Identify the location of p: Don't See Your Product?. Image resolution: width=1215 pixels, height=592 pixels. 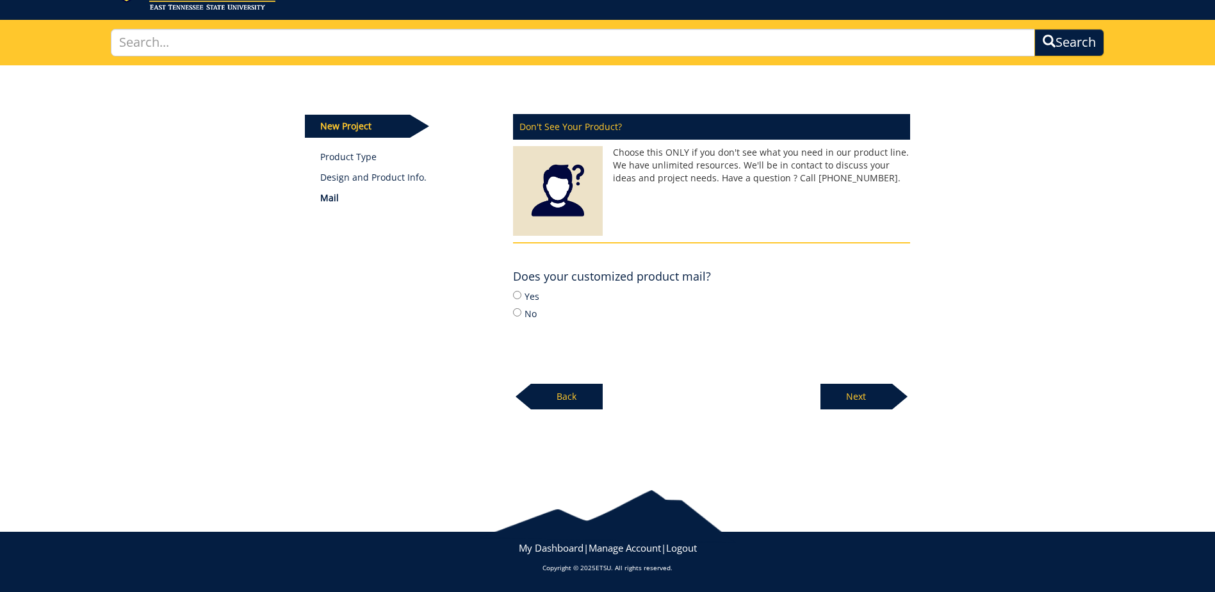
(712, 127).